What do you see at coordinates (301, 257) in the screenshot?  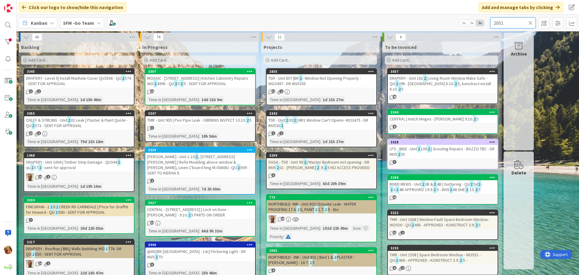 I see `span: NORTHBUILD - INK - Unit 801 | Bed 1 &` at bounding box center [301, 257].